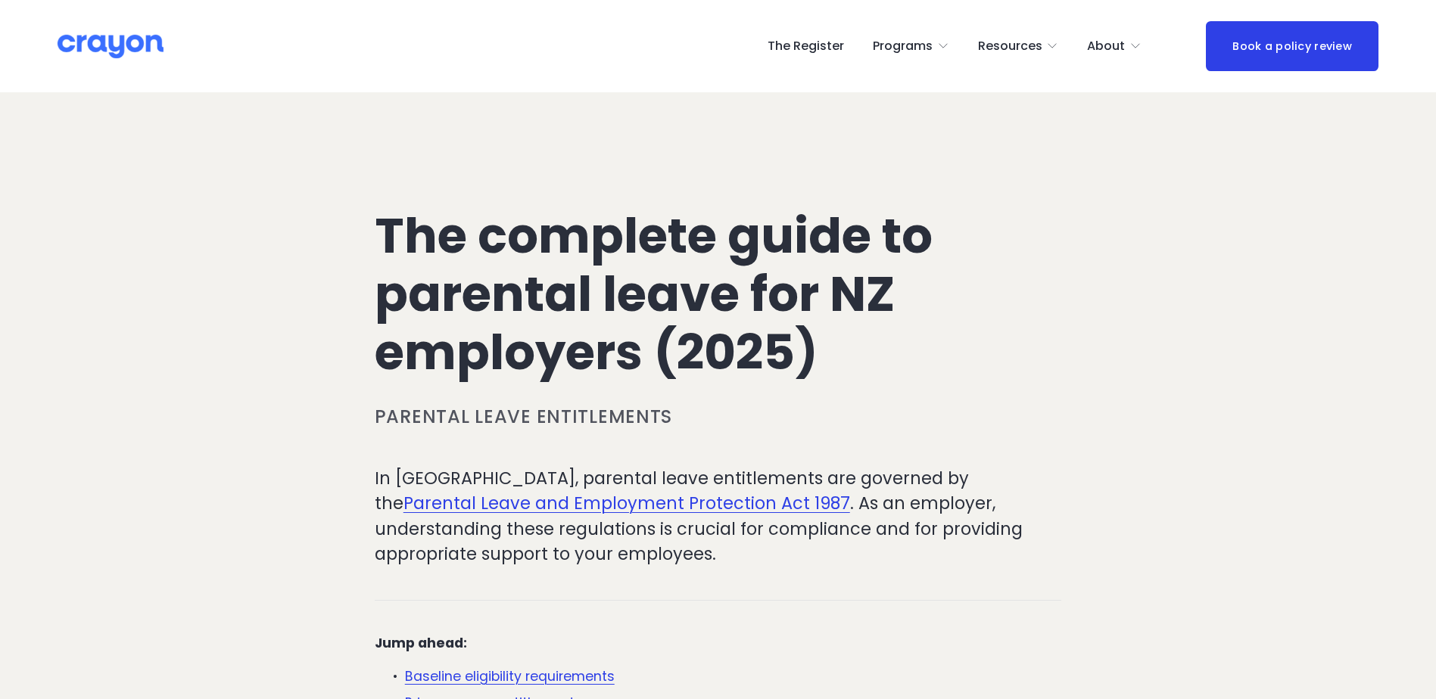 Image resolution: width=1436 pixels, height=699 pixels. I want to click on a: Book a policy review, so click(1292, 45).